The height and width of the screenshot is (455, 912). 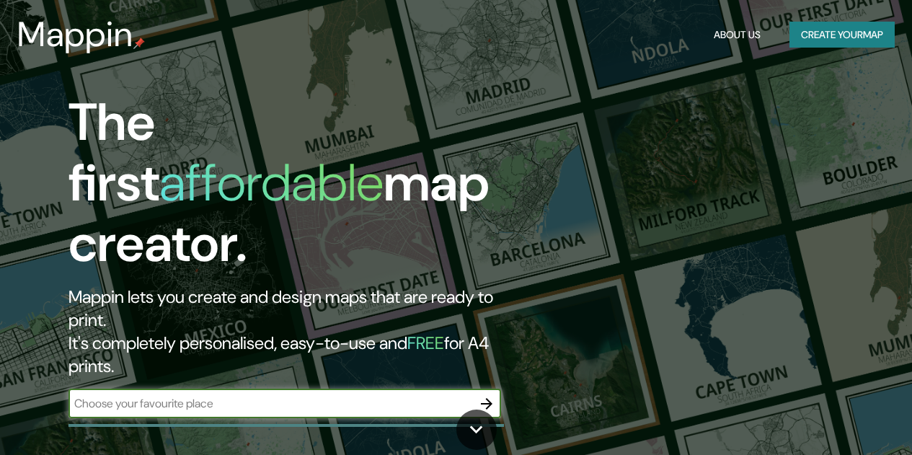 I want to click on button: About Us, so click(x=736, y=35).